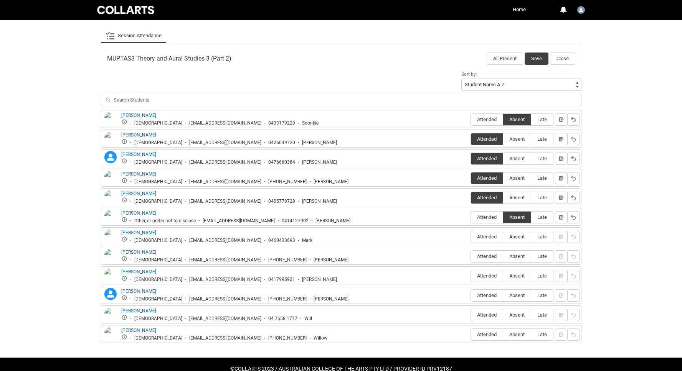  I want to click on img: Josephine Arnold, so click(110, 179).